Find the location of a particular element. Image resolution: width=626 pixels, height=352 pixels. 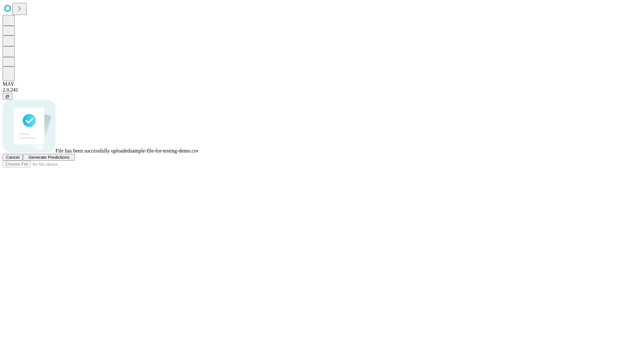

span: Cancel is located at coordinates (13, 157).